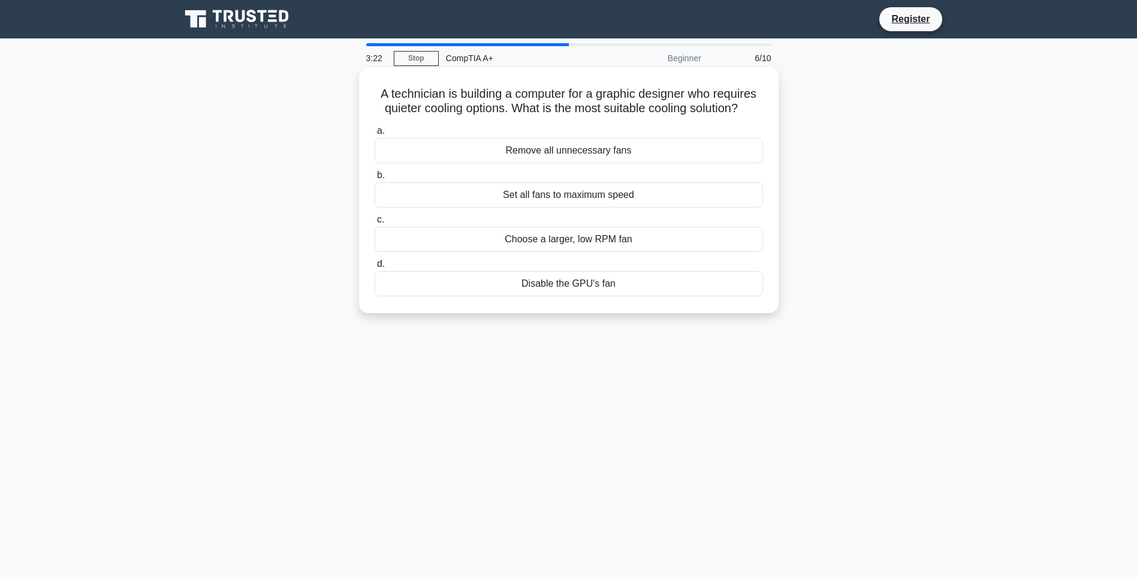 The height and width of the screenshot is (577, 1137). What do you see at coordinates (743, 58) in the screenshot?
I see `div: 6/10` at bounding box center [743, 58].